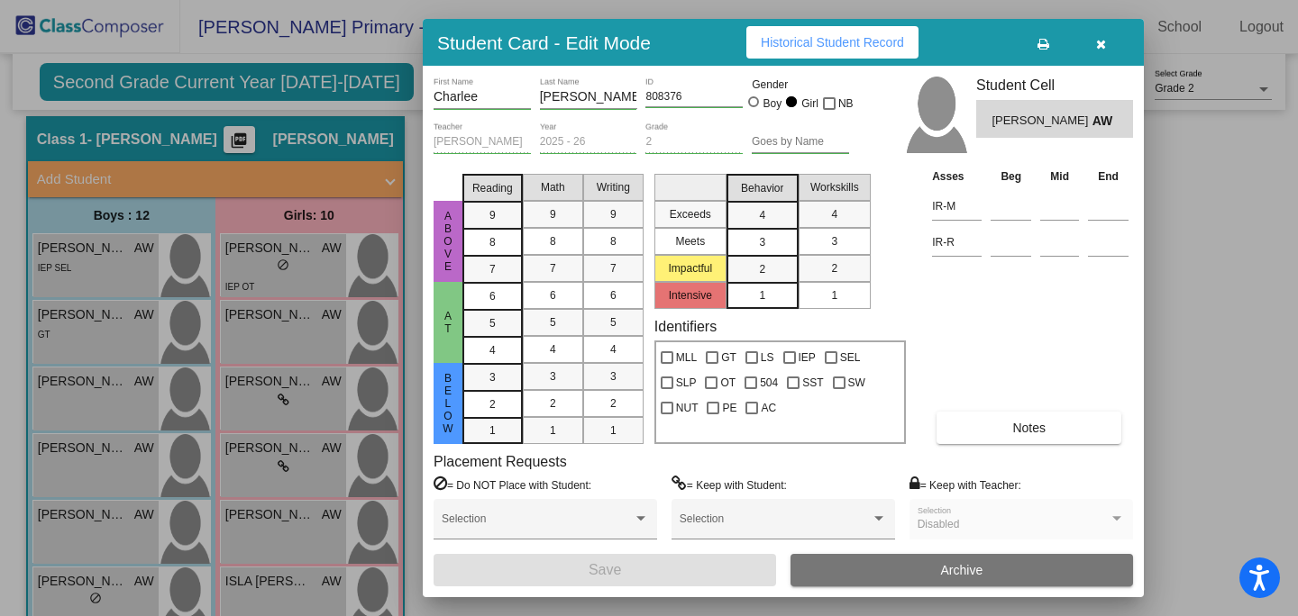 The width and height of the screenshot is (1298, 616). I want to click on th: Beg, so click(1010, 177).